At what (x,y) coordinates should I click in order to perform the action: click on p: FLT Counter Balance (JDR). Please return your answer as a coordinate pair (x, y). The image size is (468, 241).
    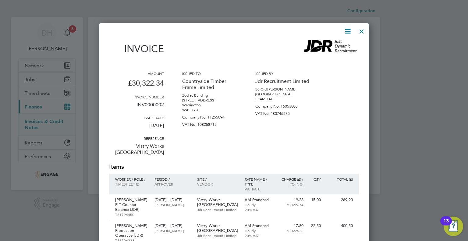
    Looking at the image, I should click on (132, 207).